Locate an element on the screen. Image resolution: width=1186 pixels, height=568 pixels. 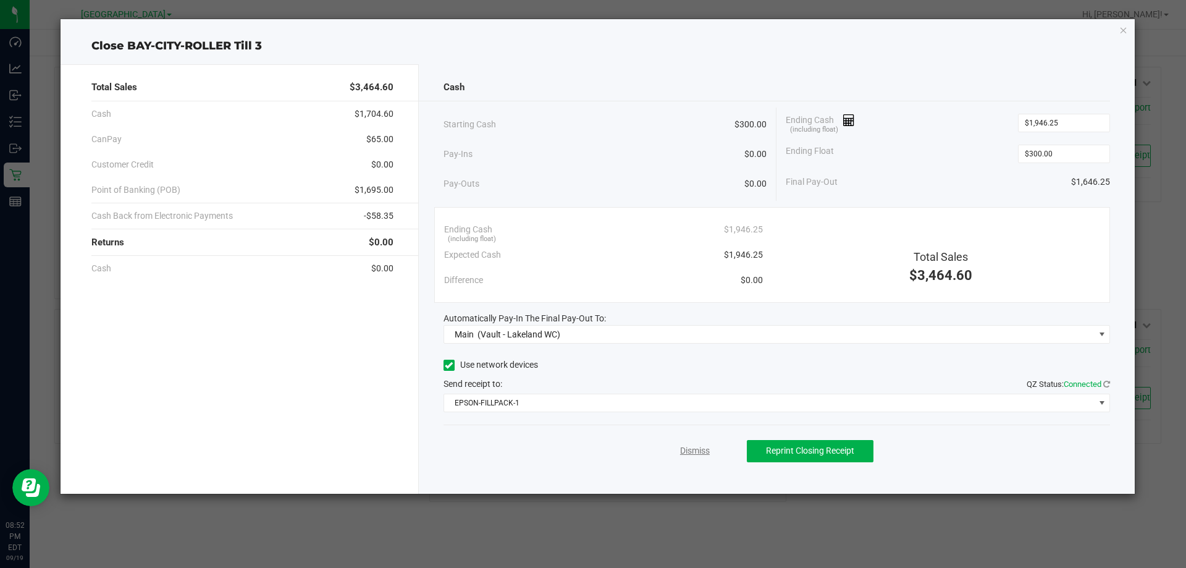
div: Close BAY-CITY-ROLLER Till 3 is located at coordinates (598, 46).